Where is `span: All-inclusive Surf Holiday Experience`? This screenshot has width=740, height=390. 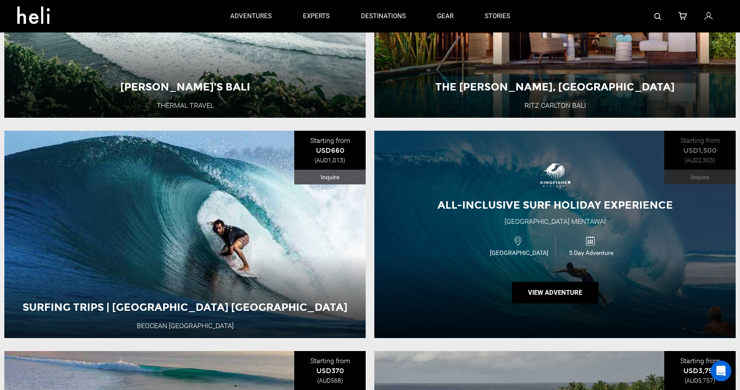
span: All-inclusive Surf Holiday Experience is located at coordinates (555, 205).